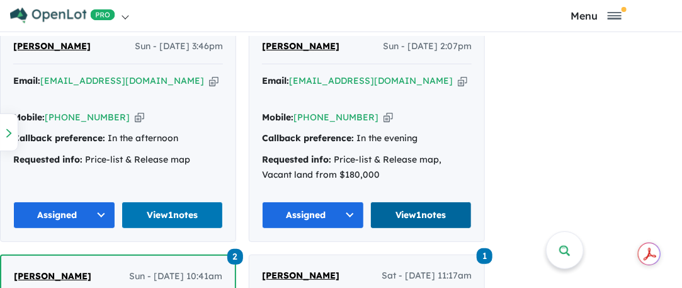 The height and width of the screenshot is (288, 682). I want to click on div: In the afternoon, so click(118, 139).